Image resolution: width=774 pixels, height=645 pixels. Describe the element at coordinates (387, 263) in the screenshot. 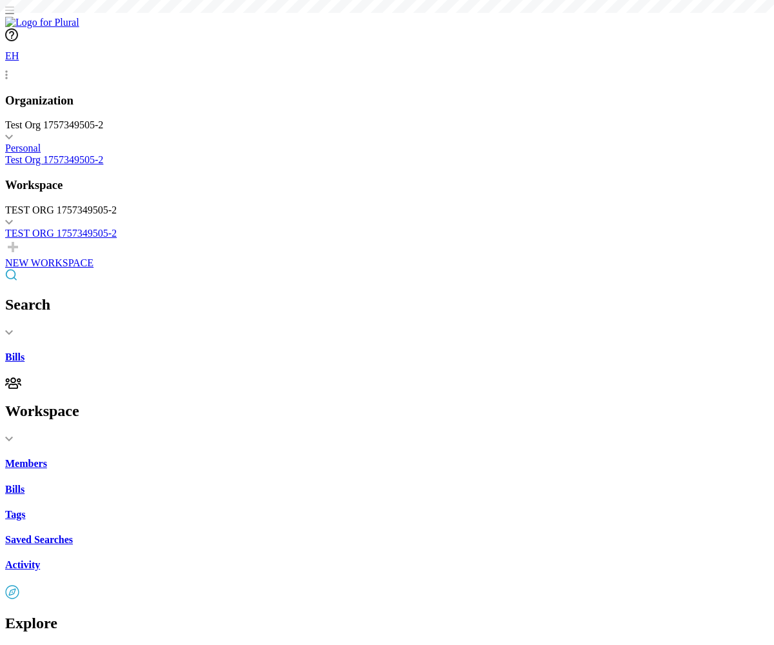

I see `div: NEW WORKSPACE` at that location.